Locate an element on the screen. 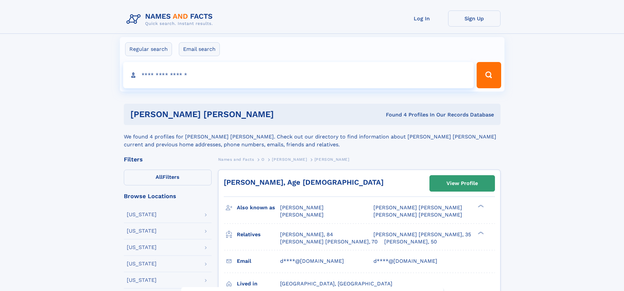  h3: Relatives is located at coordinates (258, 234).